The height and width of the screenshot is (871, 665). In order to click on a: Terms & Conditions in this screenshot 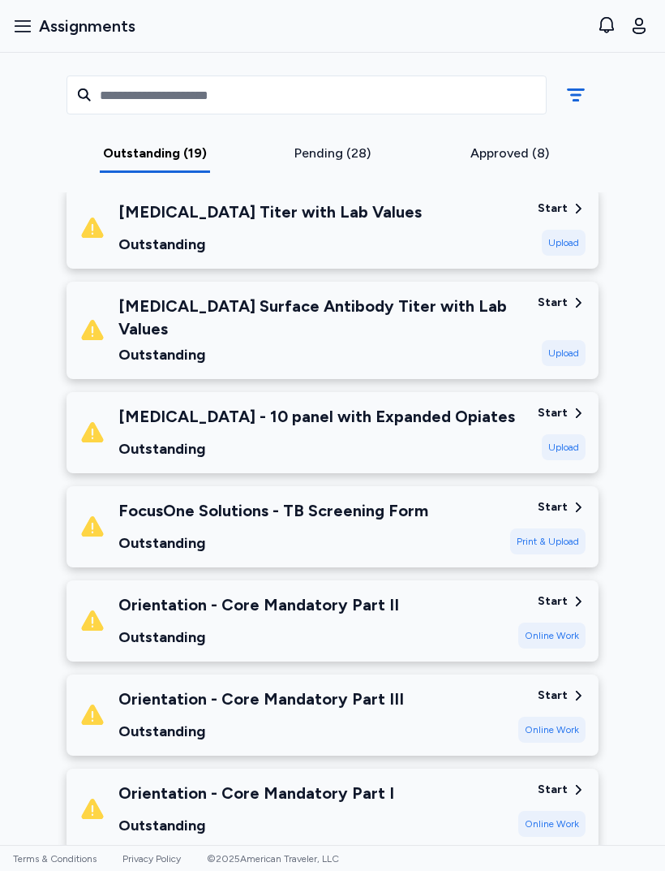, I will do `click(54, 859)`.